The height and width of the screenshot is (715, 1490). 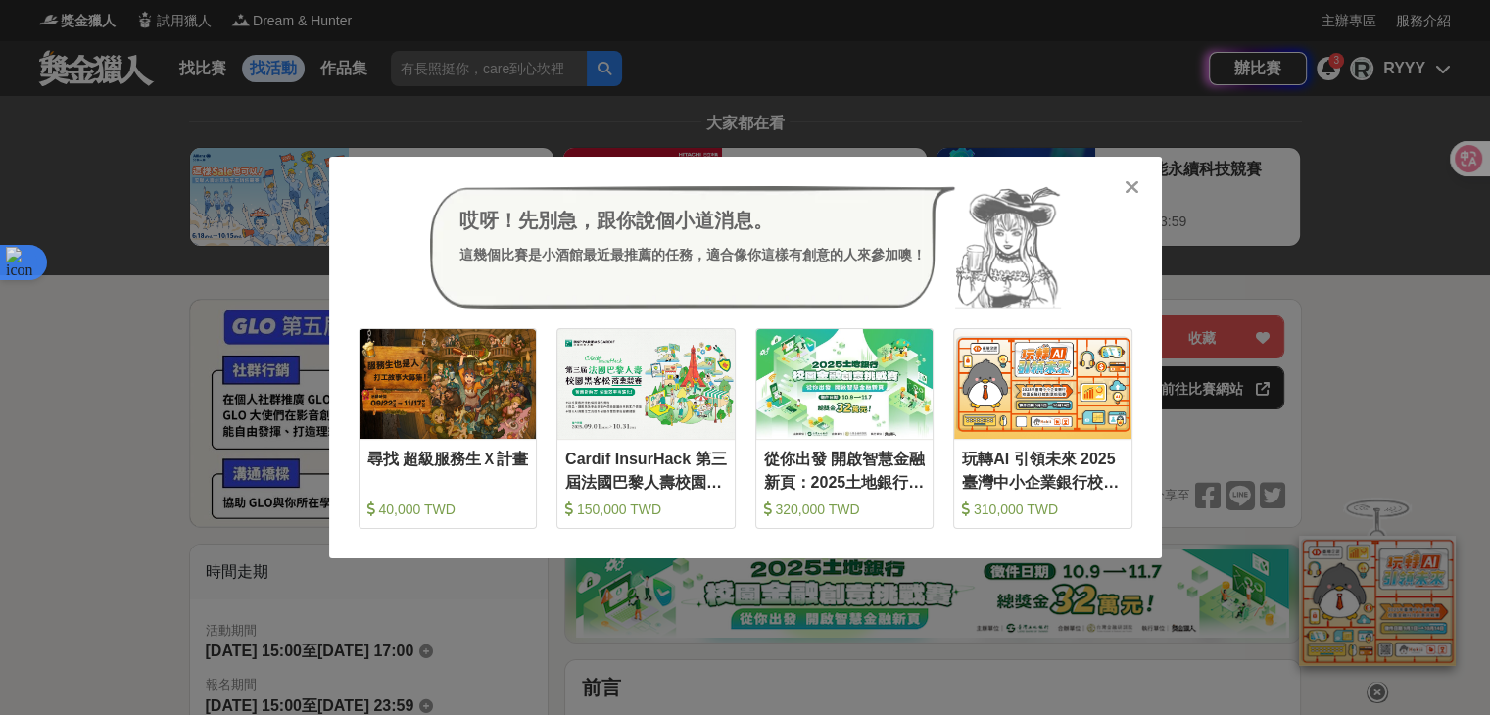 What do you see at coordinates (692, 220) in the screenshot?
I see `div: 哎呀！先別急，跟你說個小道消息。` at bounding box center [692, 220].